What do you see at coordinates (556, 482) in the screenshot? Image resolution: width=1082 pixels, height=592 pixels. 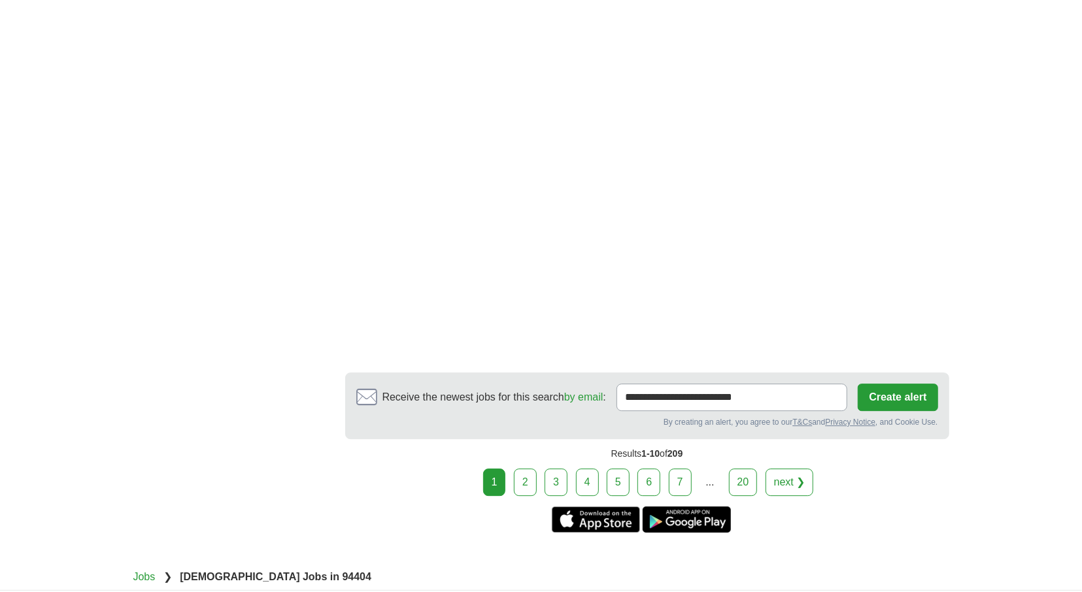 I see `a: 3` at bounding box center [556, 482].